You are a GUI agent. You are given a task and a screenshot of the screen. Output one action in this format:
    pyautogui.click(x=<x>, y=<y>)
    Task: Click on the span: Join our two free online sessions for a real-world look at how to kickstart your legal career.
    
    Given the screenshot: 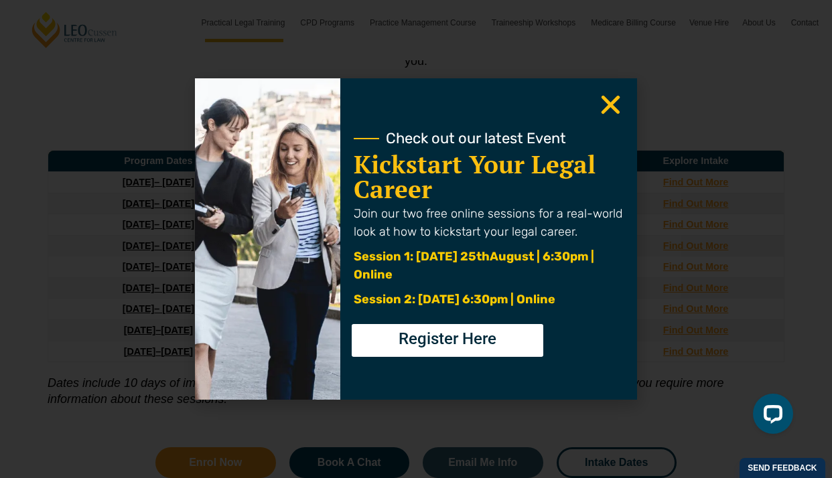 What is the action you would take?
    pyautogui.click(x=487, y=222)
    